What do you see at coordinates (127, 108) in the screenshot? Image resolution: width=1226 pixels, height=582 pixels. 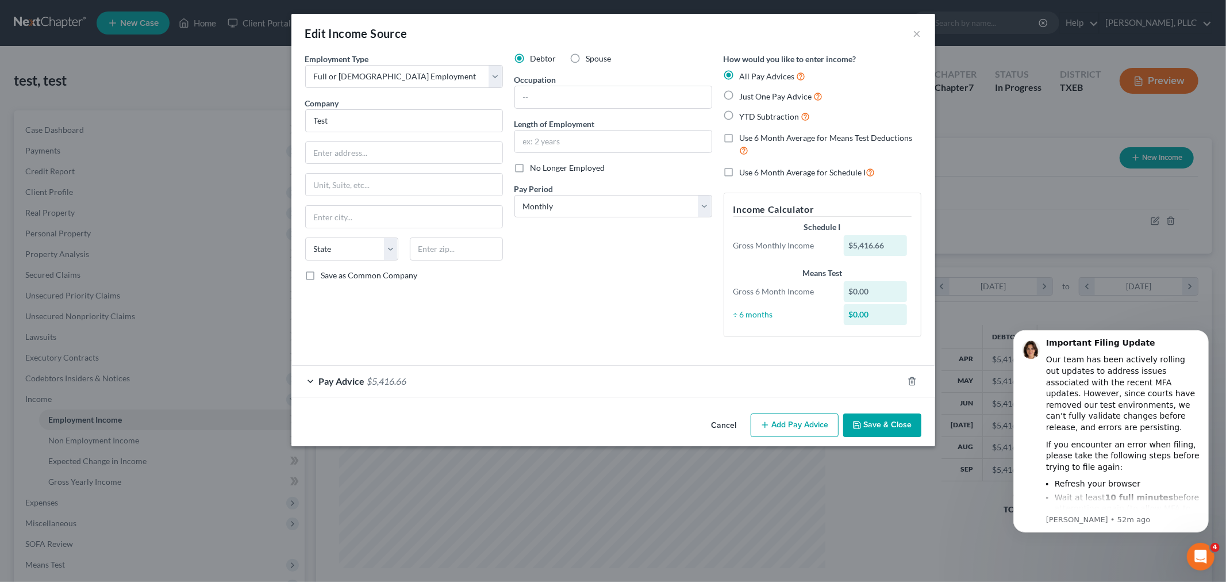 I see `div: Message content` at bounding box center [127, 108].